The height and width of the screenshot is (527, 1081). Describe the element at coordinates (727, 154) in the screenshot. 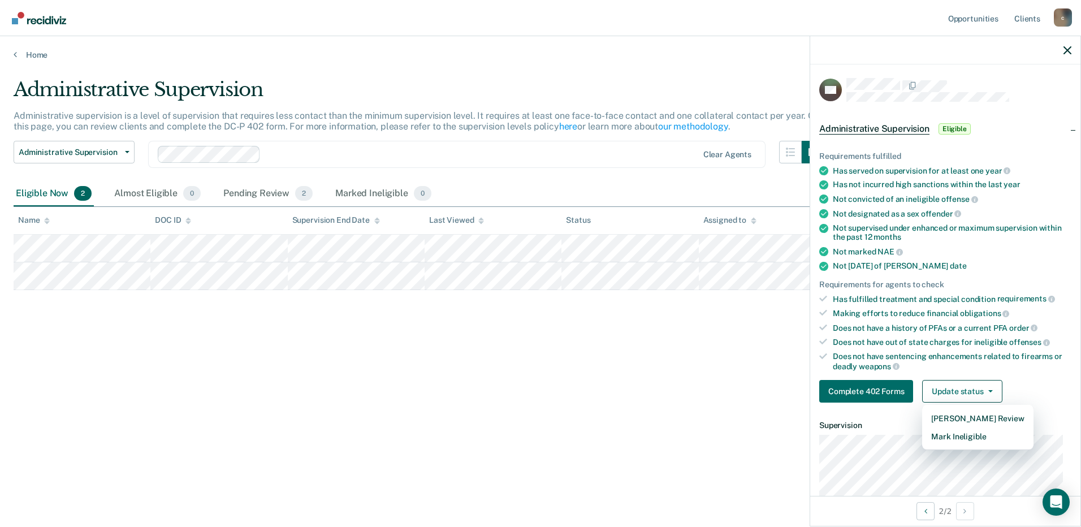

I see `div: Clear agents` at that location.